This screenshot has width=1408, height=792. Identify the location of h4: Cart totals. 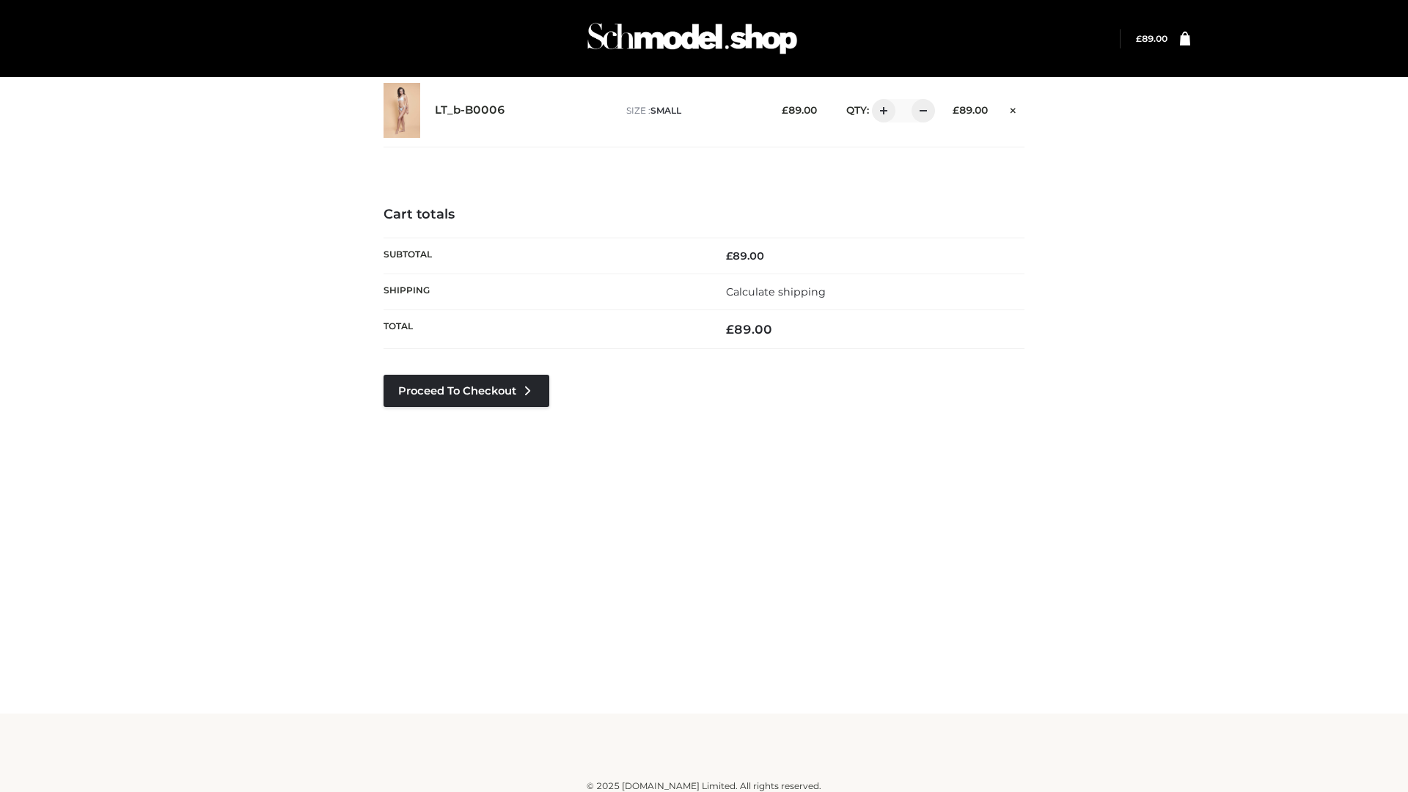
(704, 215).